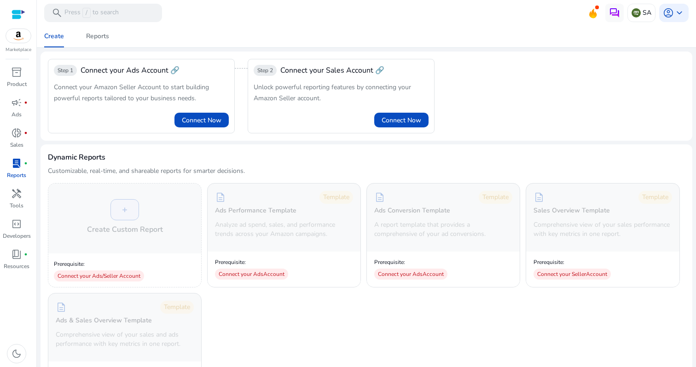 Image resolution: width=696 pixels, height=367 pixels. What do you see at coordinates (668, 13) in the screenshot?
I see `span: account_circle` at bounding box center [668, 13].